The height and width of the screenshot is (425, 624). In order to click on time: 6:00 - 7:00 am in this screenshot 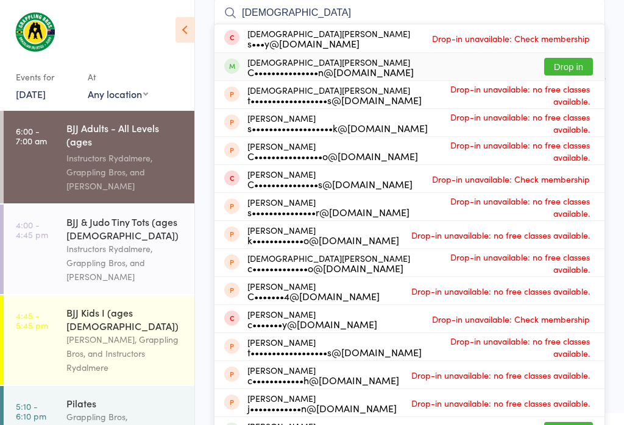, I will do `click(31, 136)`.